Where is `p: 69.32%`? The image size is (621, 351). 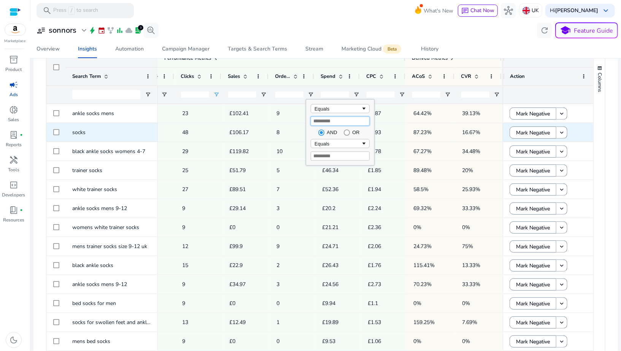 p: 69.32% is located at coordinates (431, 208).